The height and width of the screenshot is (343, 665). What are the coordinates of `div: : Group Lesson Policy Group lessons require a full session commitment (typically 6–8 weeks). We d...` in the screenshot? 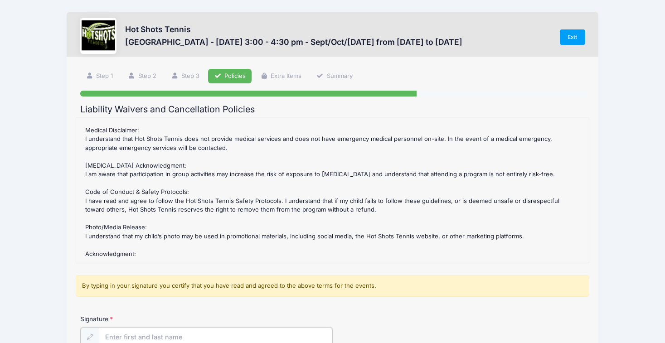 It's located at (333, 190).